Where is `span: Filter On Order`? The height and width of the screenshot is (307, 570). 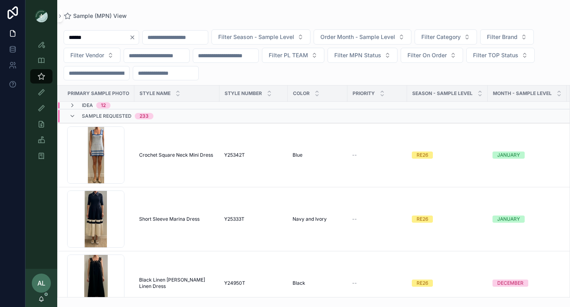 span: Filter On Order is located at coordinates (427, 55).